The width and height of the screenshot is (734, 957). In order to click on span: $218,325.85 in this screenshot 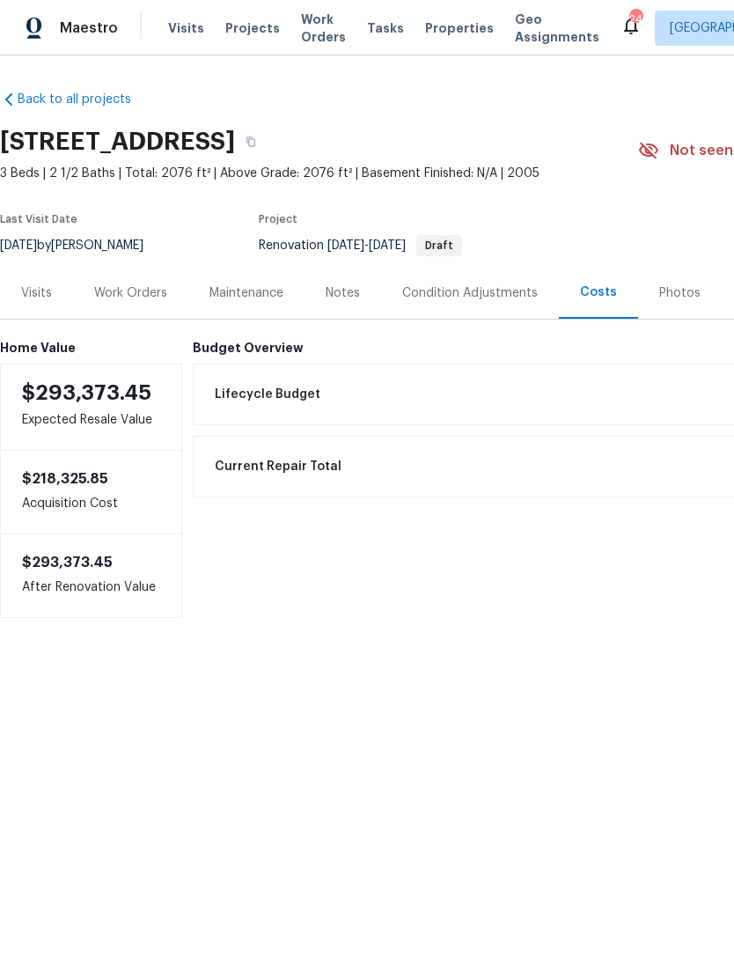, I will do `click(65, 479)`.